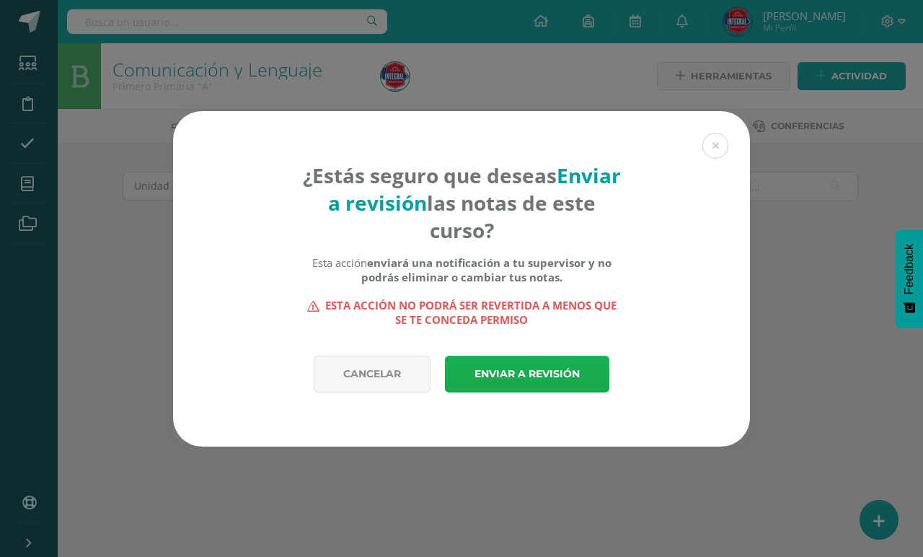 The image size is (923, 557). What do you see at coordinates (372, 373) in the screenshot?
I see `a: Cancelar` at bounding box center [372, 373].